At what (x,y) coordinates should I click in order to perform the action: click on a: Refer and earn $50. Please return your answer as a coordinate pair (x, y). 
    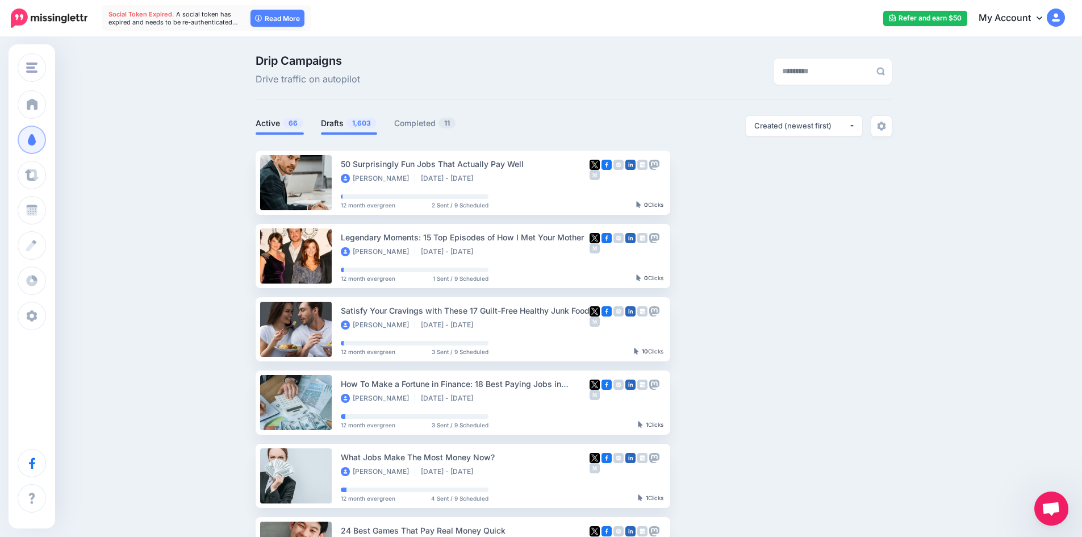
    Looking at the image, I should click on (926, 18).